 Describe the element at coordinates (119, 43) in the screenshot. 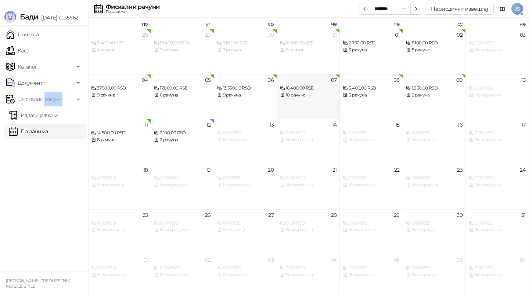

I see `div: 5.400,00 RSD` at that location.